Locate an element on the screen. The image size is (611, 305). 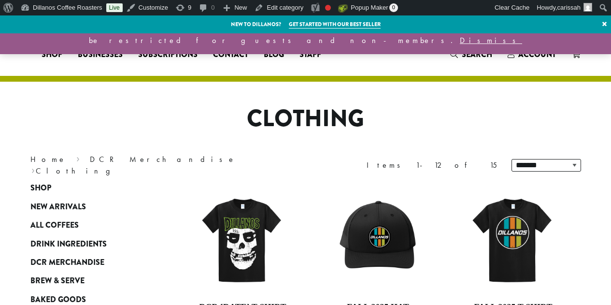
span: All Coffees is located at coordinates (55, 225).